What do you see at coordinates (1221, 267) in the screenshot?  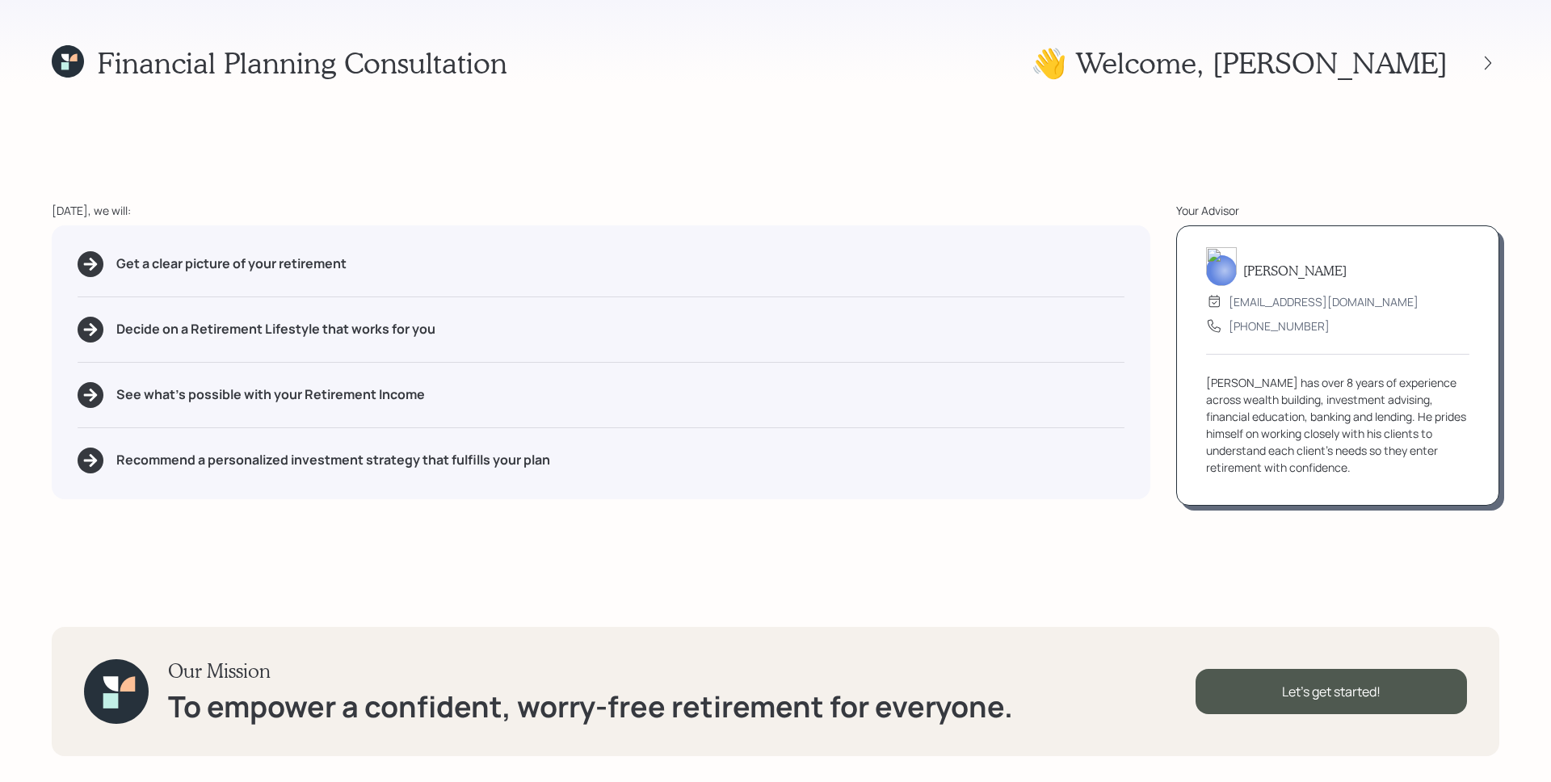 I see `img: james-distasi-headshot.png` at bounding box center [1221, 267].